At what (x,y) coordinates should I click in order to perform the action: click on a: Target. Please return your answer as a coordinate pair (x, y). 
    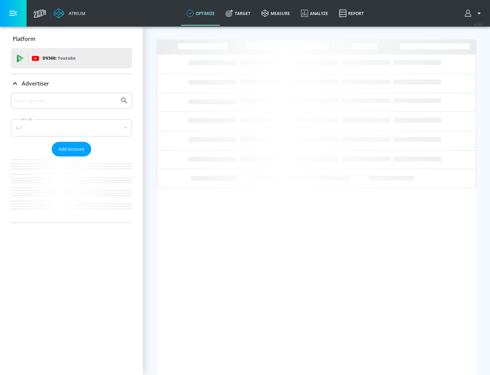
    Looking at the image, I should click on (238, 13).